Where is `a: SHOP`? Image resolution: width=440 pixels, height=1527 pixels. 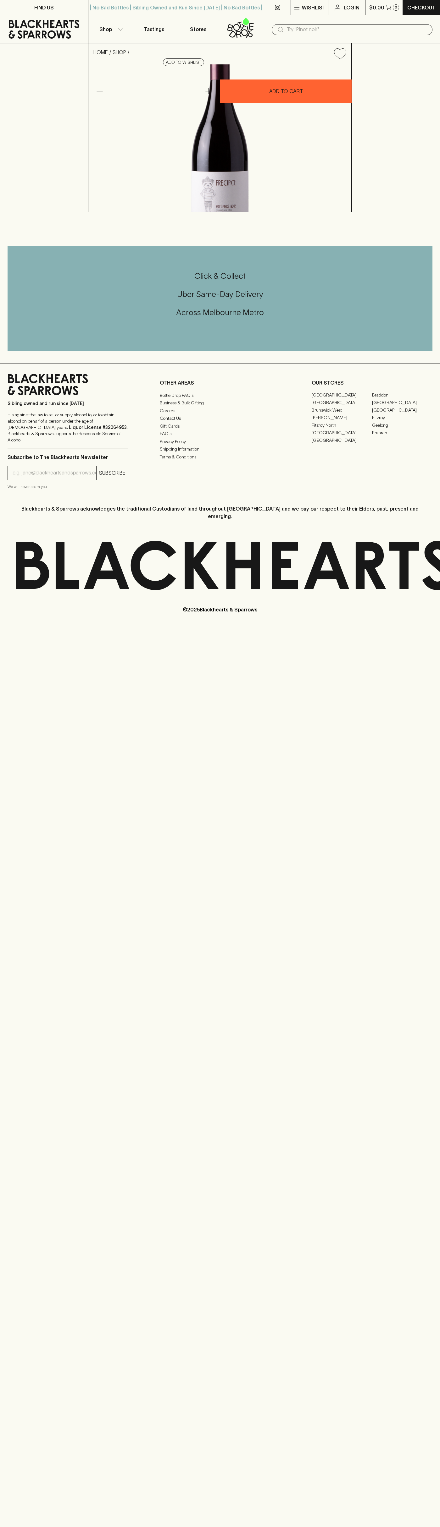 a: SHOP is located at coordinates (119, 52).